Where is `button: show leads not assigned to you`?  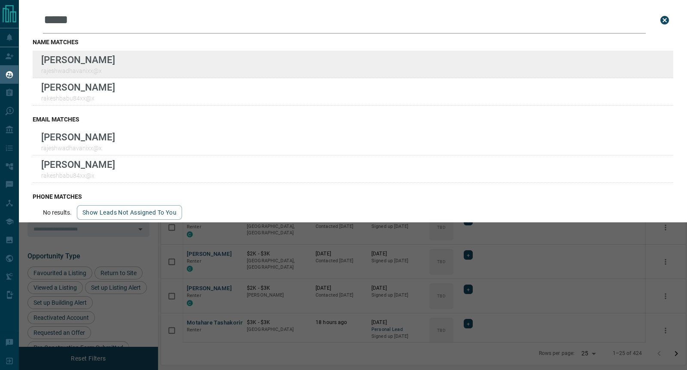 button: show leads not assigned to you is located at coordinates (129, 213).